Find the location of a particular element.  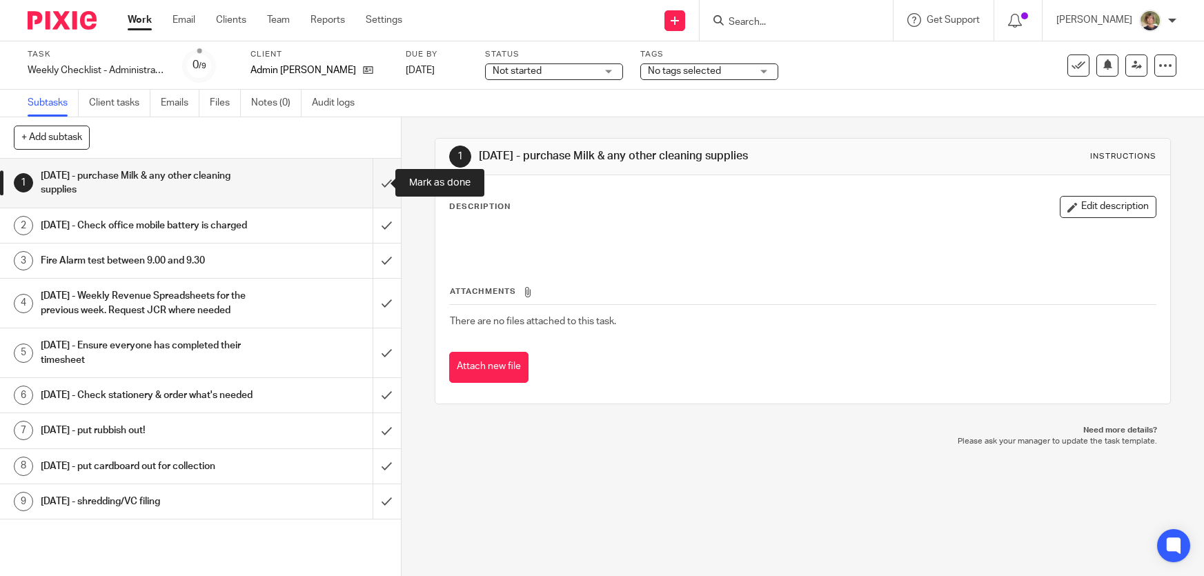

button: Edit description is located at coordinates (1108, 207).